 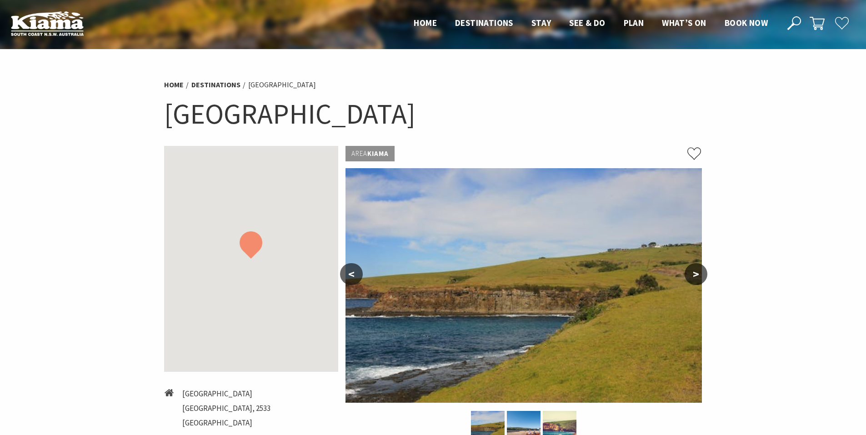 I want to click on span: Destinations, so click(x=484, y=23).